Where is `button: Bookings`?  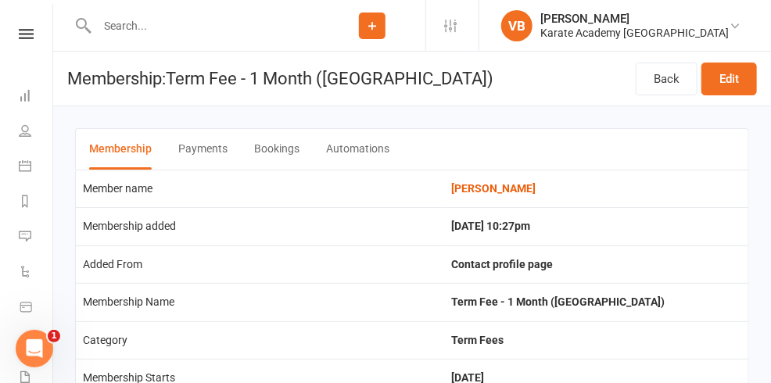
button: Bookings is located at coordinates (277, 149).